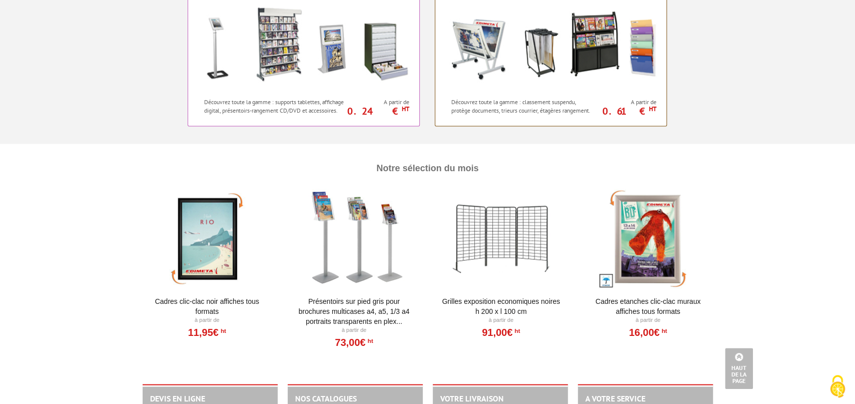 Image resolution: width=855 pixels, height=404 pixels. Describe the element at coordinates (207, 306) in the screenshot. I see `a: Cadres clic-clac noir affiches tous formats` at that location.